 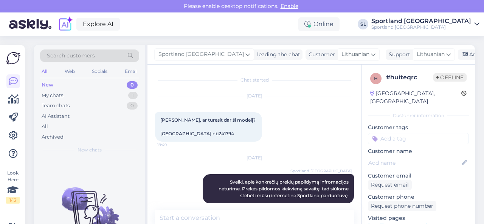 I want to click on div: Request email, so click(x=390, y=185).